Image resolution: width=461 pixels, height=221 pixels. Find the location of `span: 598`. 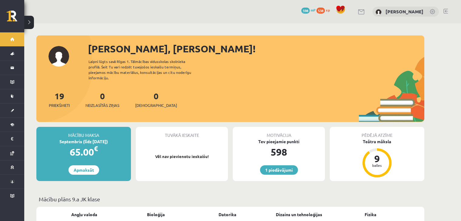

span: 598 is located at coordinates (305, 11).